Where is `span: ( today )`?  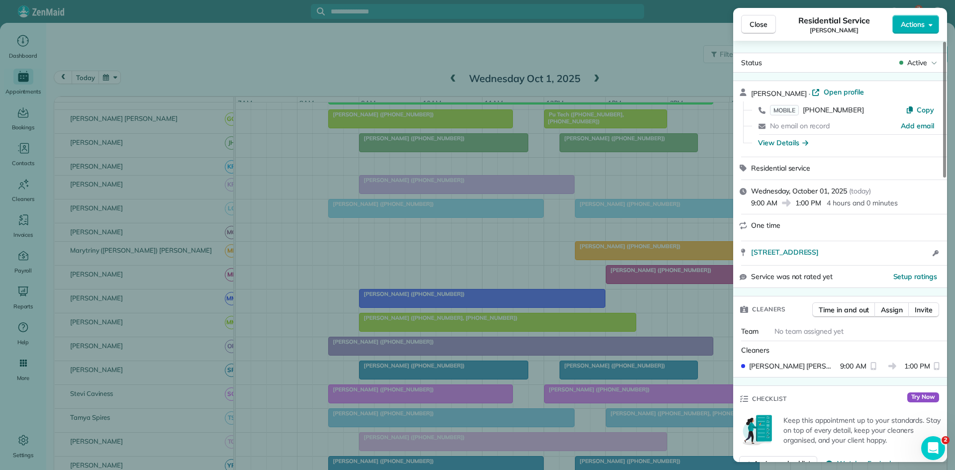
span: ( today ) is located at coordinates (860, 191).